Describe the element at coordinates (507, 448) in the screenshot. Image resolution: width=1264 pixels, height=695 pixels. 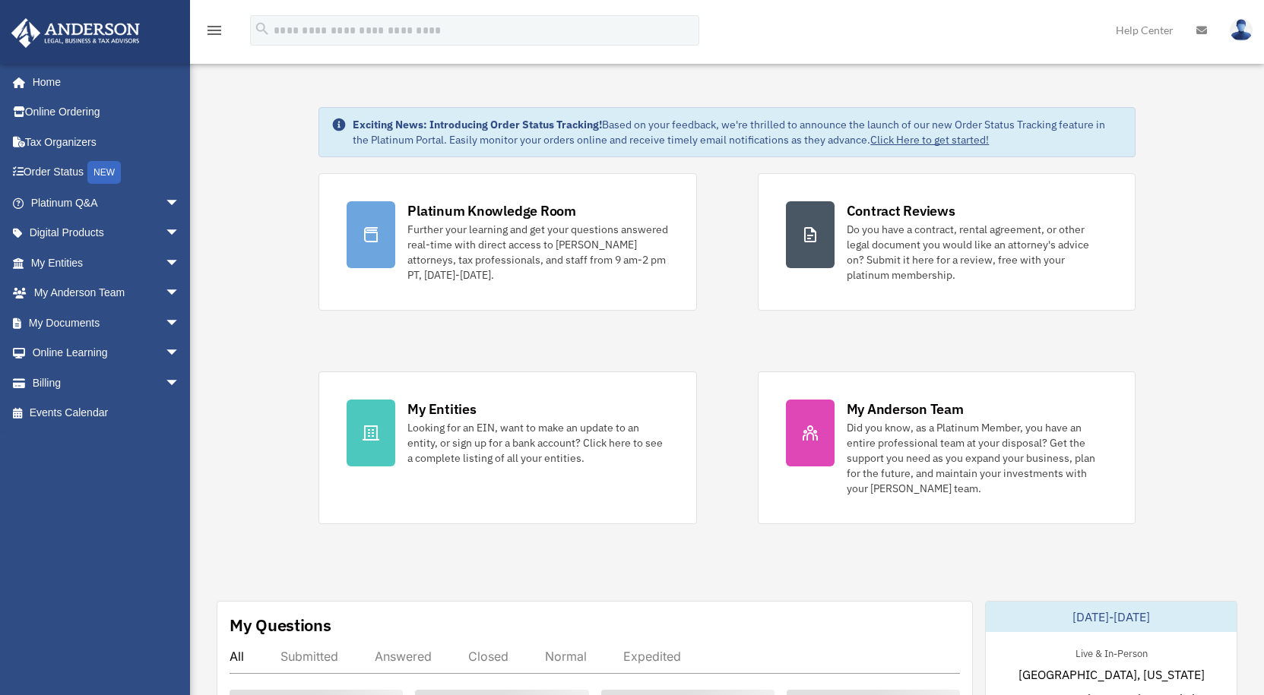
I see `a: My Entities Looking for an EIN, want to make an update to an entity, or sign up for a bank accoun...` at that location.